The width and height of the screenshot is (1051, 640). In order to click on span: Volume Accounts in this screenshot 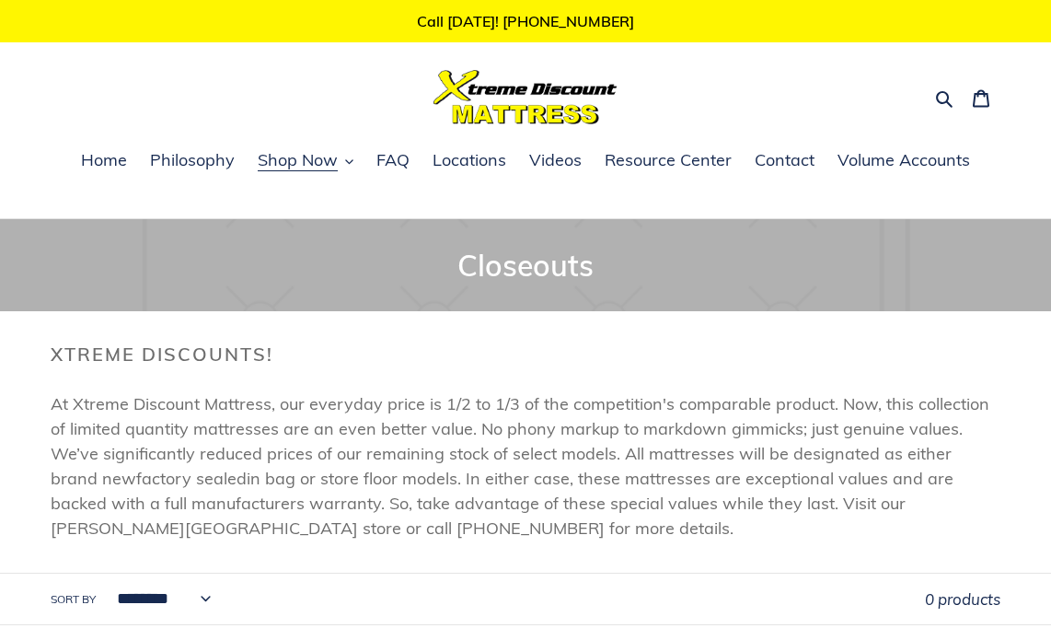, I will do `click(904, 160)`.